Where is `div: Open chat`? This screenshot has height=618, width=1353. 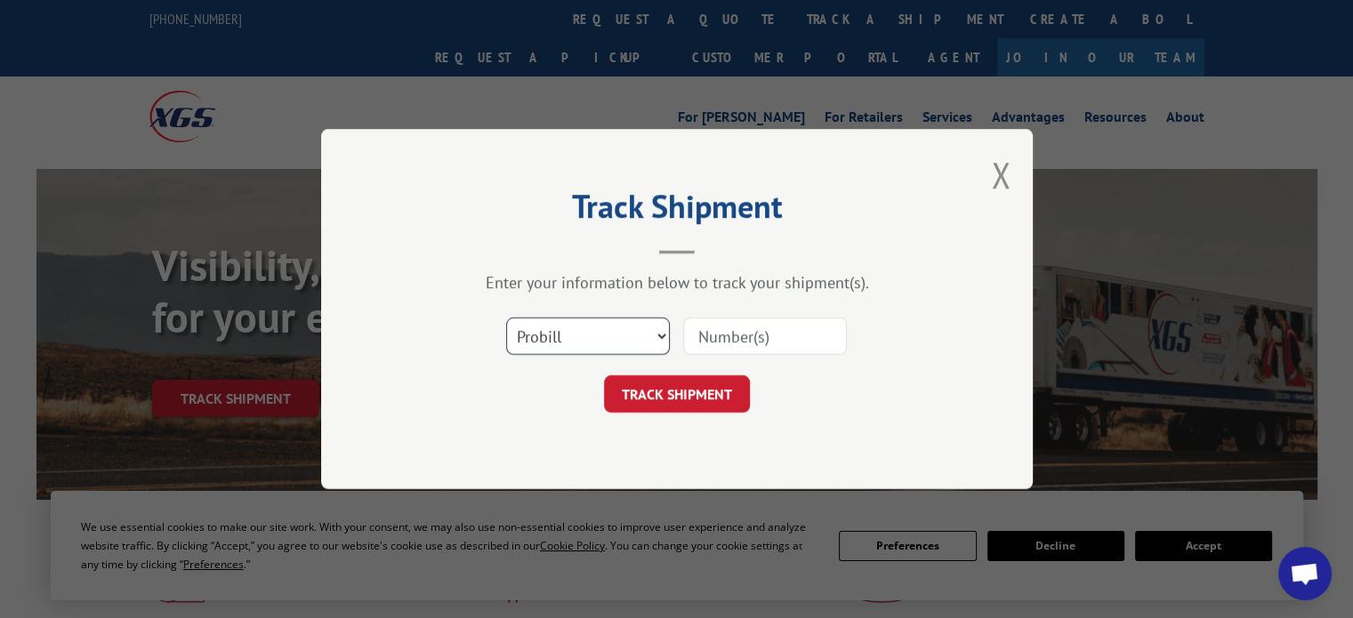
div: Open chat is located at coordinates (1305, 574).